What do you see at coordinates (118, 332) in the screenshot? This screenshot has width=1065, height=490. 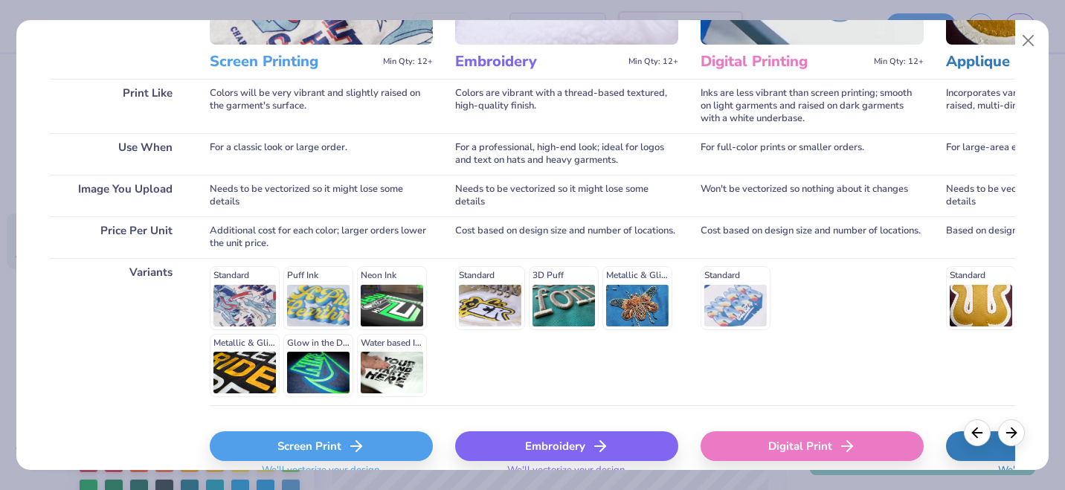 I see `div: Variants` at bounding box center [118, 332].